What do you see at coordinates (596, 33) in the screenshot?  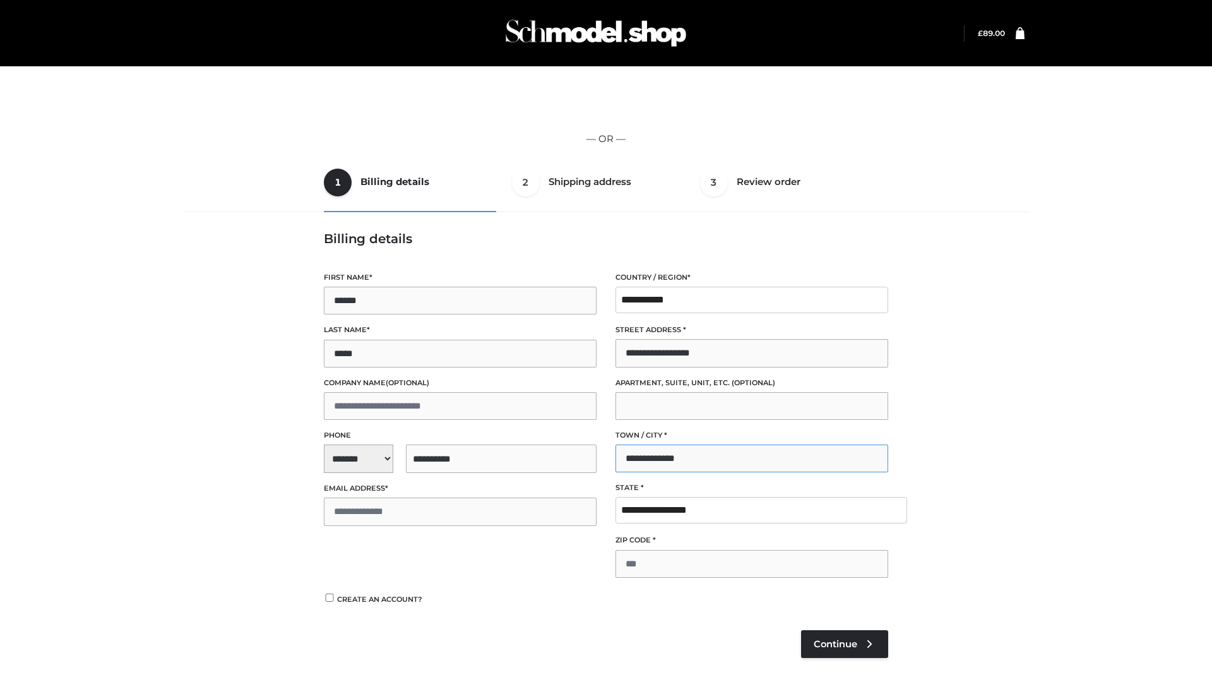 I see `a: Schmodel Admin 964` at bounding box center [596, 33].